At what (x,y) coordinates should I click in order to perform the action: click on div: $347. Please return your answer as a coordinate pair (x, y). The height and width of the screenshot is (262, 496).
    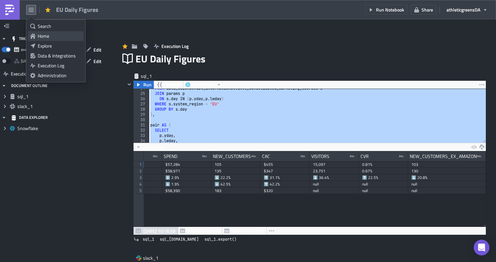
    Looking at the image, I should click on (285, 171).